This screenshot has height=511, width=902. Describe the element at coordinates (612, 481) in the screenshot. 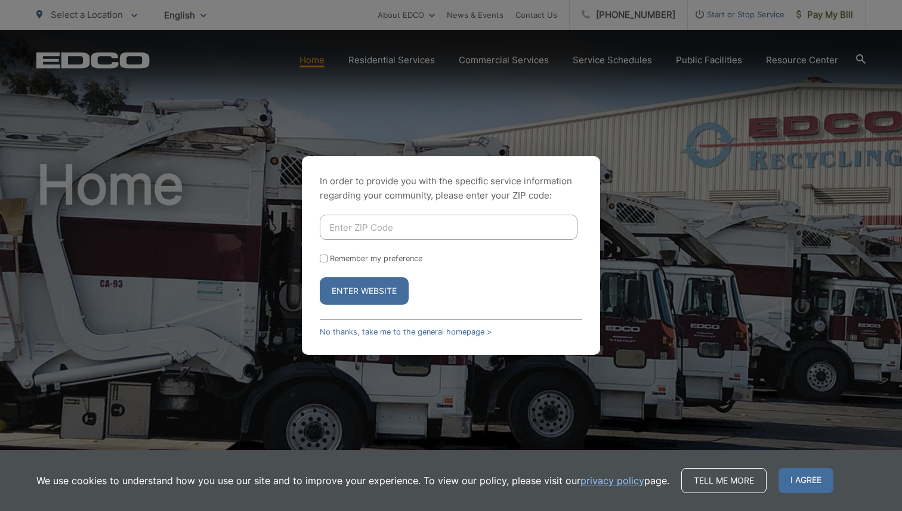

I see `a: privacy policy` at that location.